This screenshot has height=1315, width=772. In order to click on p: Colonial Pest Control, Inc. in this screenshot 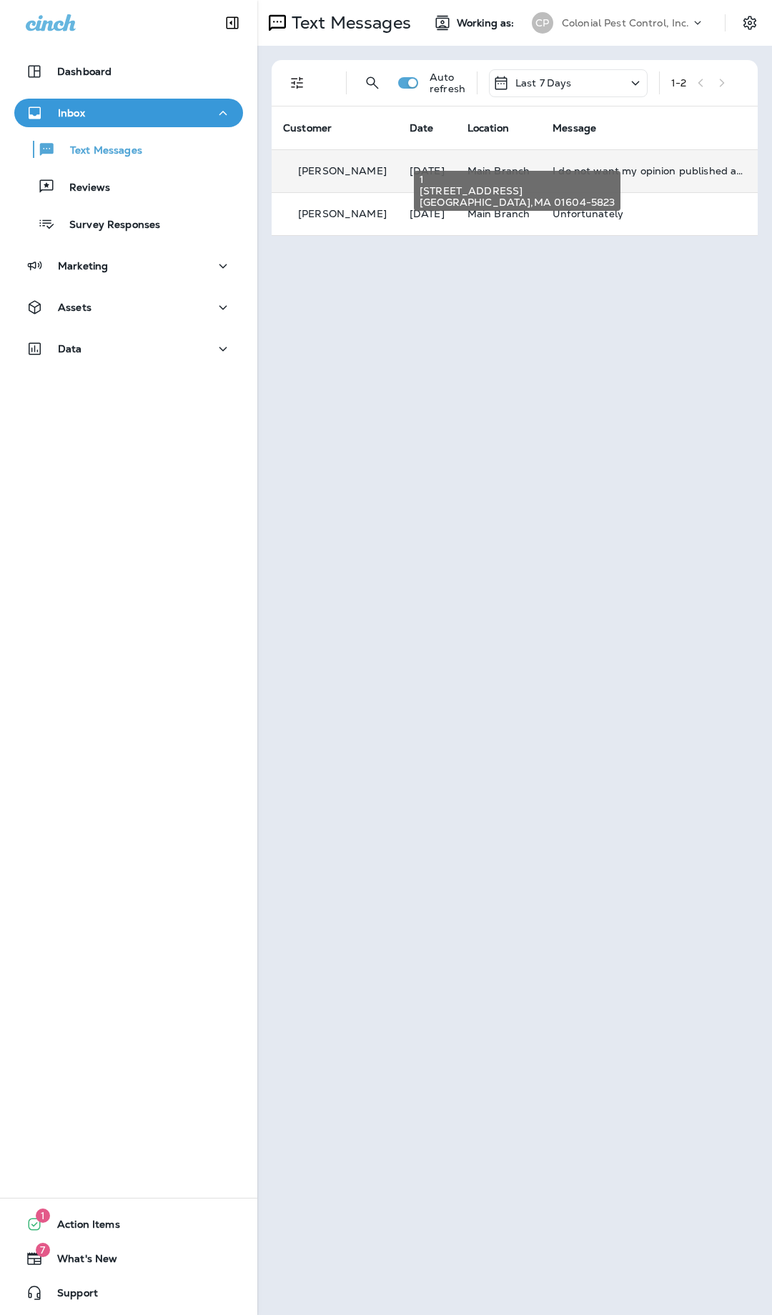, I will do `click(625, 23)`.